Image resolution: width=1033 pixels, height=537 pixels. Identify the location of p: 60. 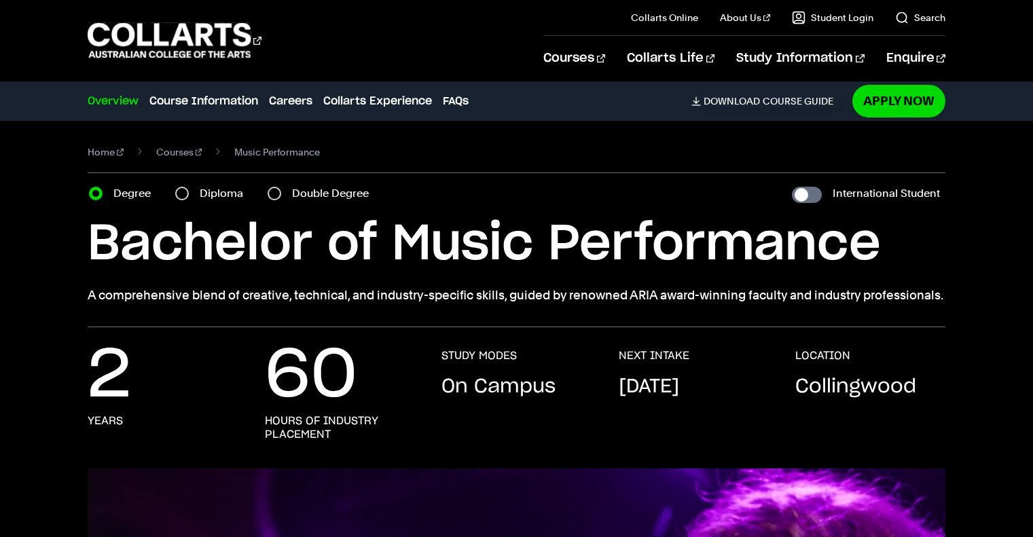
(311, 376).